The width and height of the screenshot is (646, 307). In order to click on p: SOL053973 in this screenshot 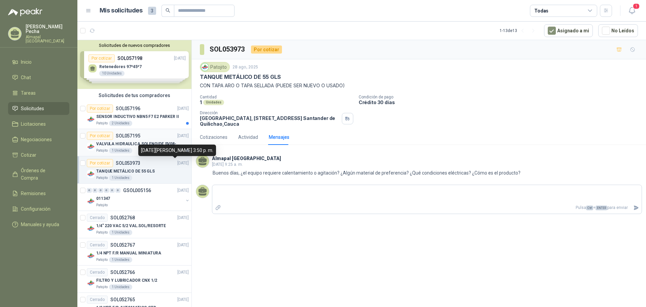, I will do `click(128, 163)`.